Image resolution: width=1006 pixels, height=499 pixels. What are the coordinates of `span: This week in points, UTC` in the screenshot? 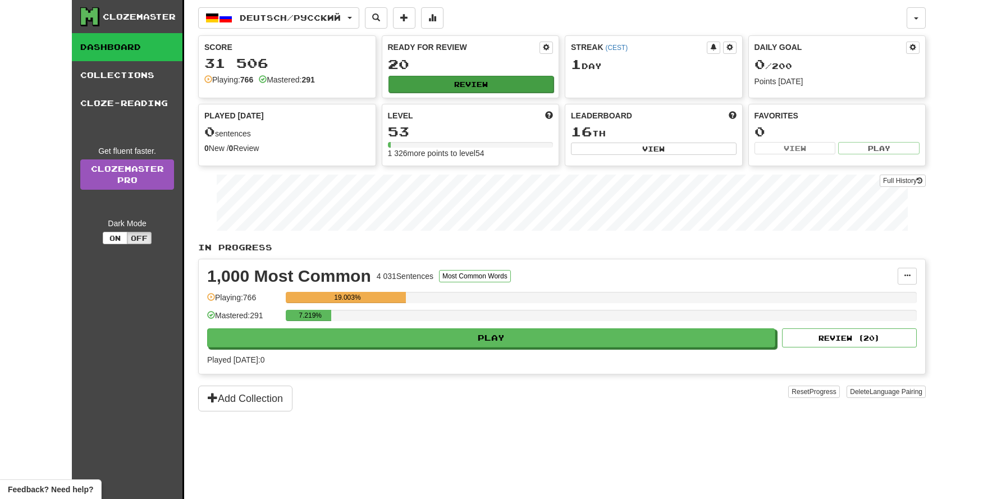 It's located at (733, 116).